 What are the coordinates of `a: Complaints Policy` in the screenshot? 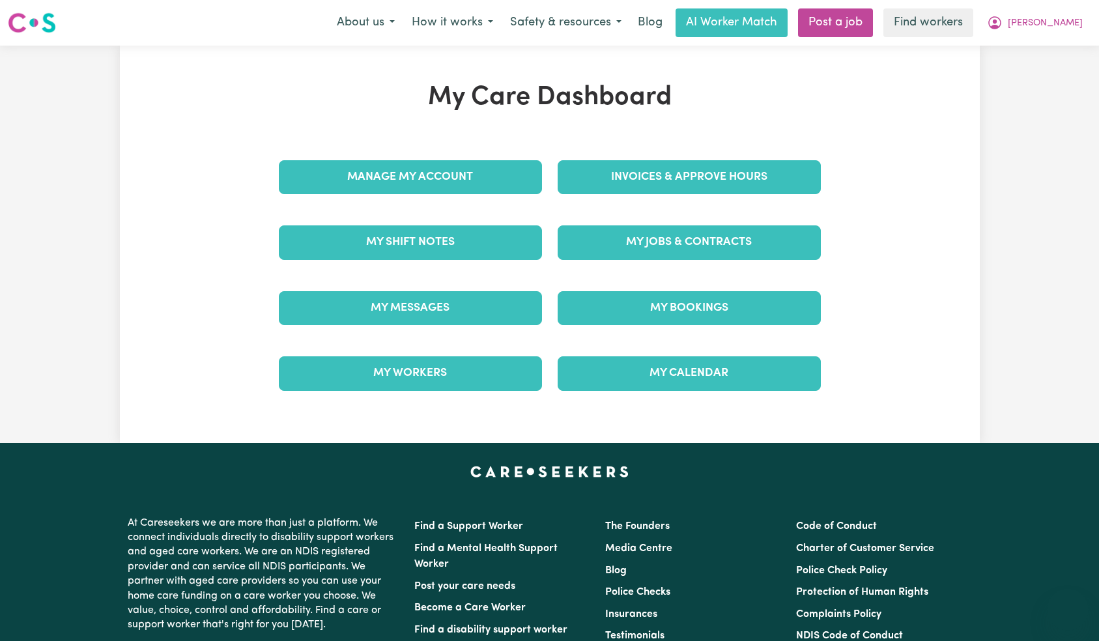 It's located at (838, 614).